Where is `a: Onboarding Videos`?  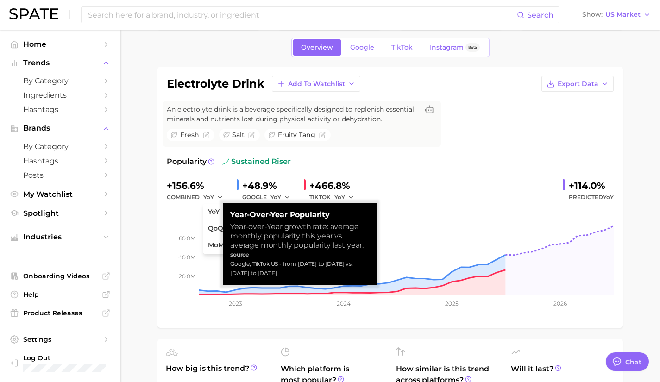 a: Onboarding Videos is located at coordinates (60, 276).